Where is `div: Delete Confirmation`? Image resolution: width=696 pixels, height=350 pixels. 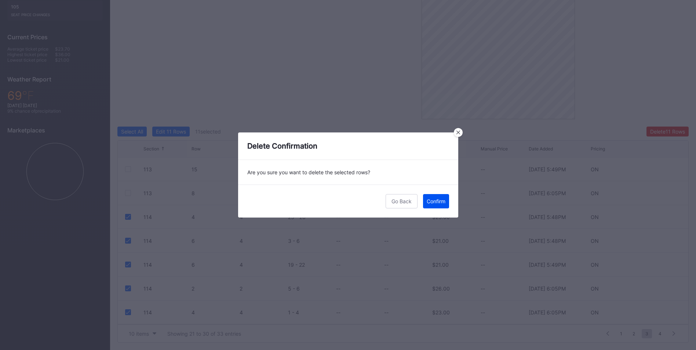
div: Delete Confirmation is located at coordinates (348, 146).